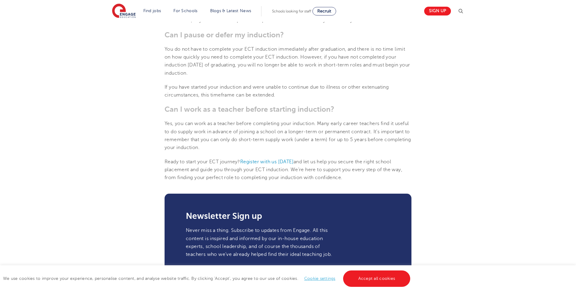  Describe the element at coordinates (377, 279) in the screenshot. I see `a: Accept all cookies` at that location.